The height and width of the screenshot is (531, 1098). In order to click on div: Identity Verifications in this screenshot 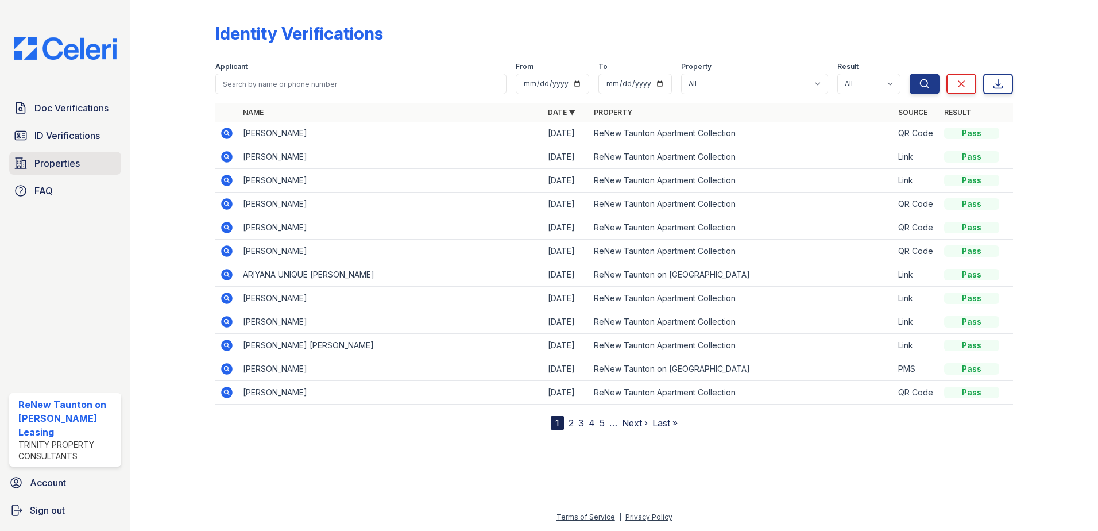, I will do `click(299, 33)`.